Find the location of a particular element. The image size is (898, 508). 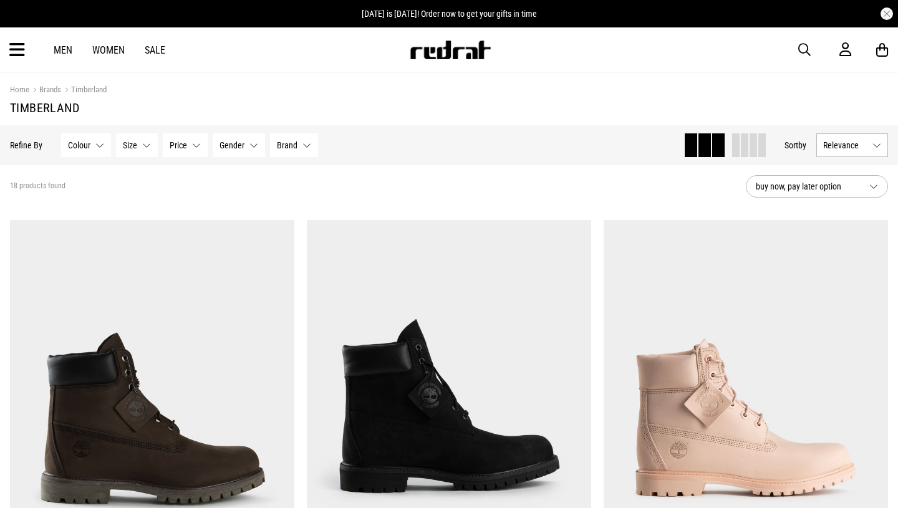

button: Relevance is located at coordinates (852, 145).